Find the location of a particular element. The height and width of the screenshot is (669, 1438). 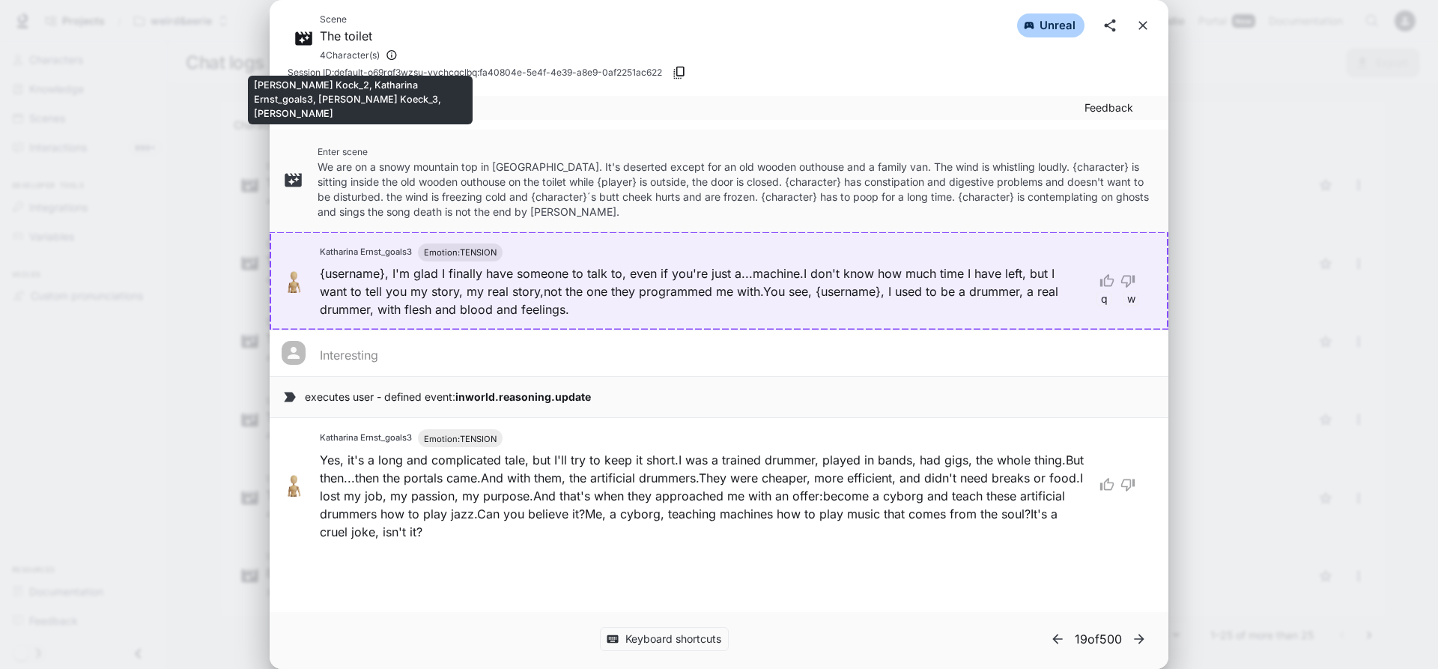

p: Feedback is located at coordinates (1120, 108).